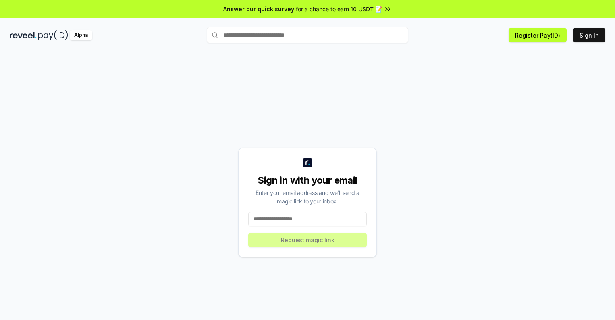 Image resolution: width=615 pixels, height=320 pixels. Describe the element at coordinates (259, 9) in the screenshot. I see `span: Answer our quick survey` at that location.